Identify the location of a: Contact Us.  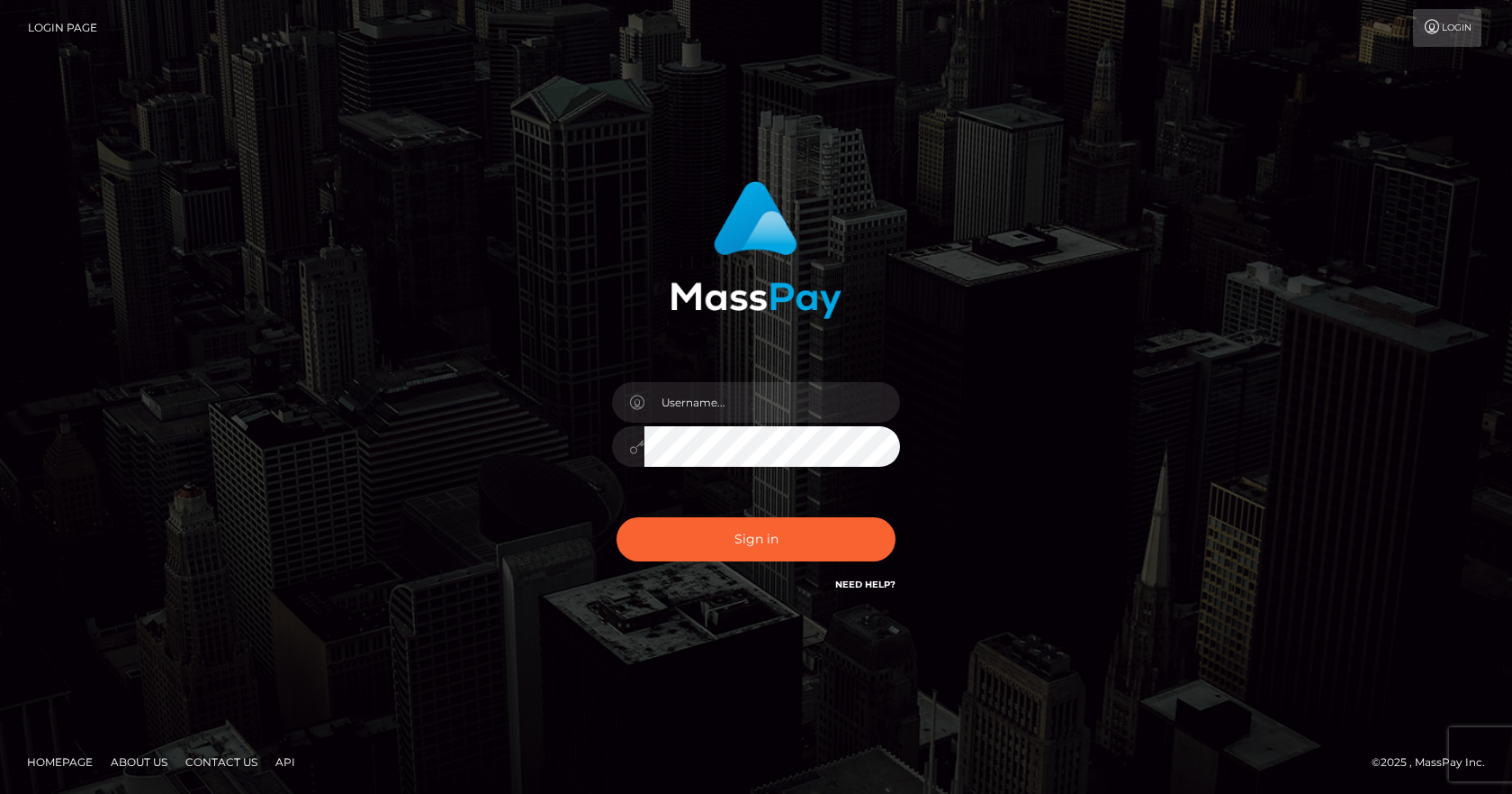
(221, 761).